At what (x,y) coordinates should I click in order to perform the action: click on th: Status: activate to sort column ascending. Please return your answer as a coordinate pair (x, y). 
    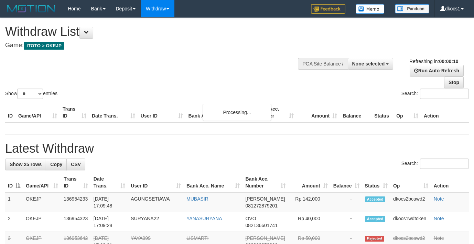
    Looking at the image, I should click on (376, 182).